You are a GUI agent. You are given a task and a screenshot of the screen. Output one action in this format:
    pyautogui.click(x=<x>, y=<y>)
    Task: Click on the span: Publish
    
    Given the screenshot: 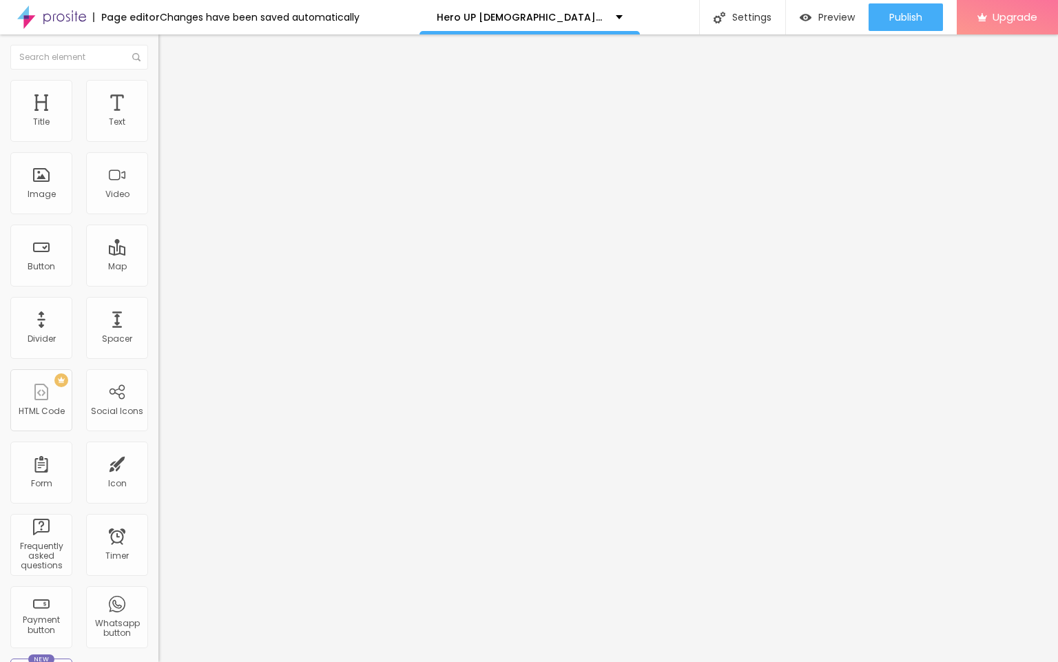 What is the action you would take?
    pyautogui.click(x=906, y=17)
    